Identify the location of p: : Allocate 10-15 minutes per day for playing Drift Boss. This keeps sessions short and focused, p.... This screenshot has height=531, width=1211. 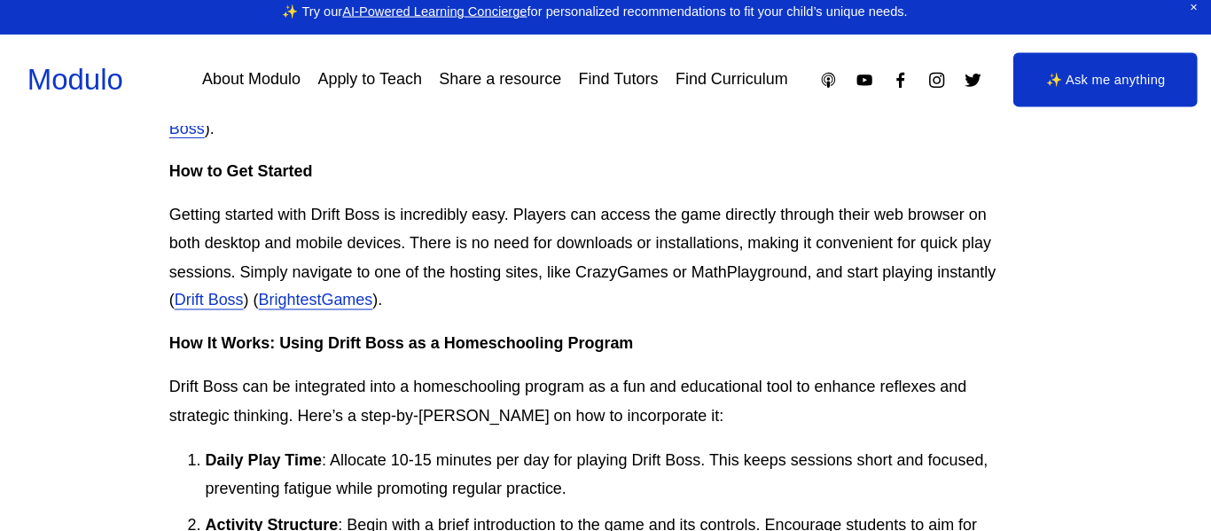
(623, 476).